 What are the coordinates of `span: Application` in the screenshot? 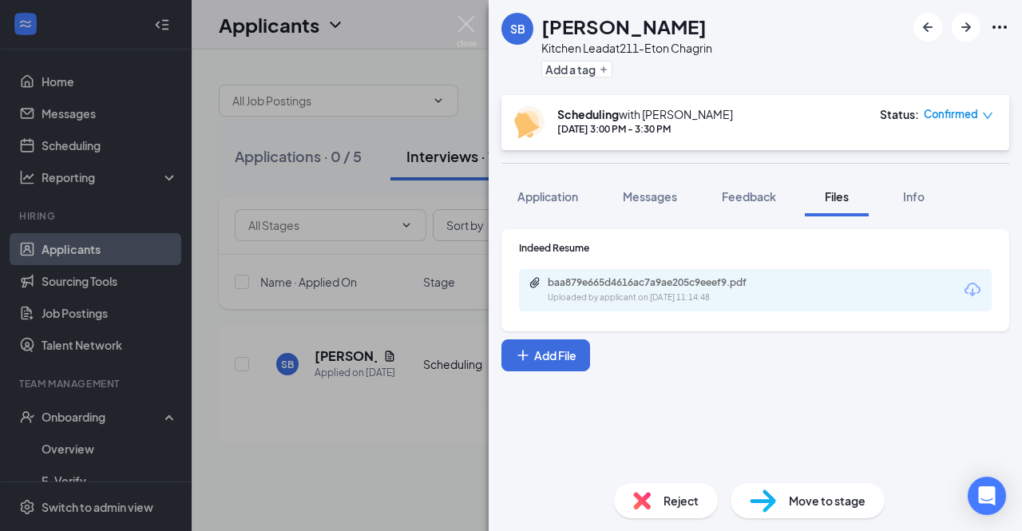 It's located at (548, 196).